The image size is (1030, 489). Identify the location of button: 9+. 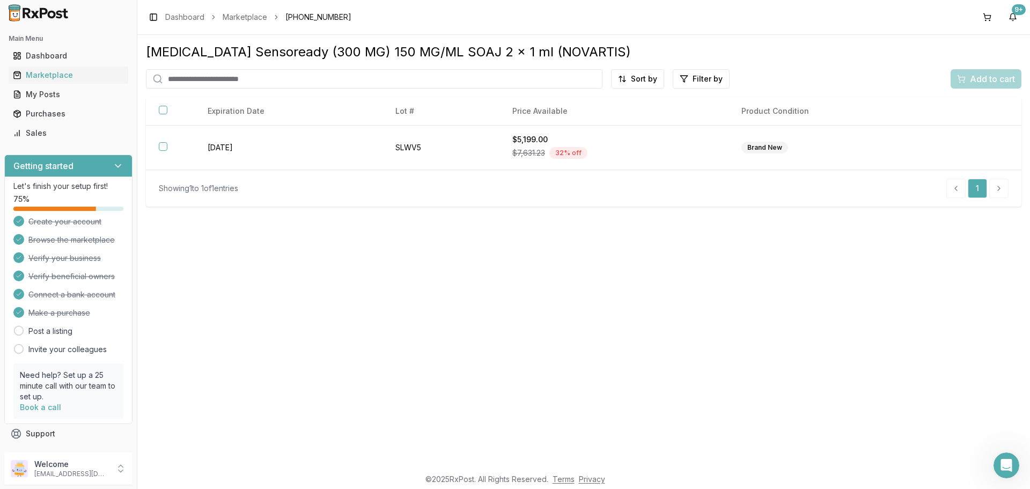
(1013, 17).